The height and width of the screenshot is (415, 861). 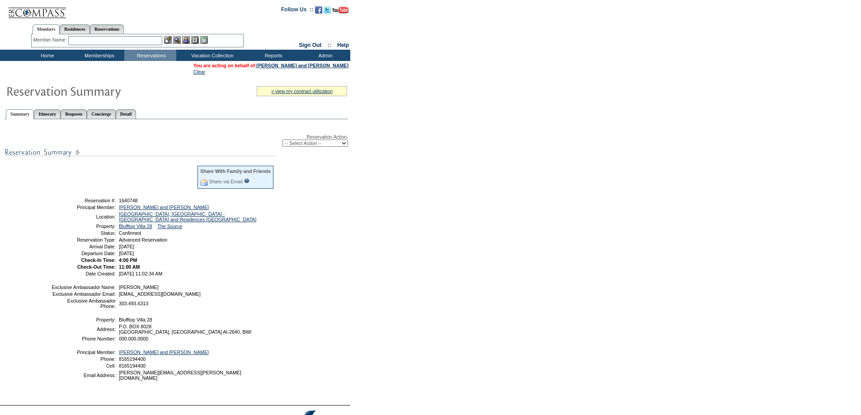 What do you see at coordinates (107, 29) in the screenshot?
I see `a: Reservations` at bounding box center [107, 29].